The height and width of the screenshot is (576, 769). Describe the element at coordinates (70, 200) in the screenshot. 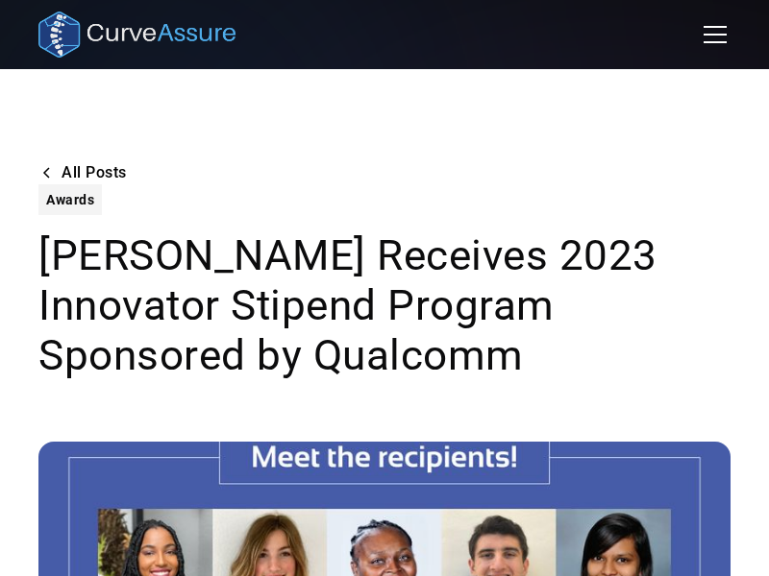

I see `div: Awards` at that location.